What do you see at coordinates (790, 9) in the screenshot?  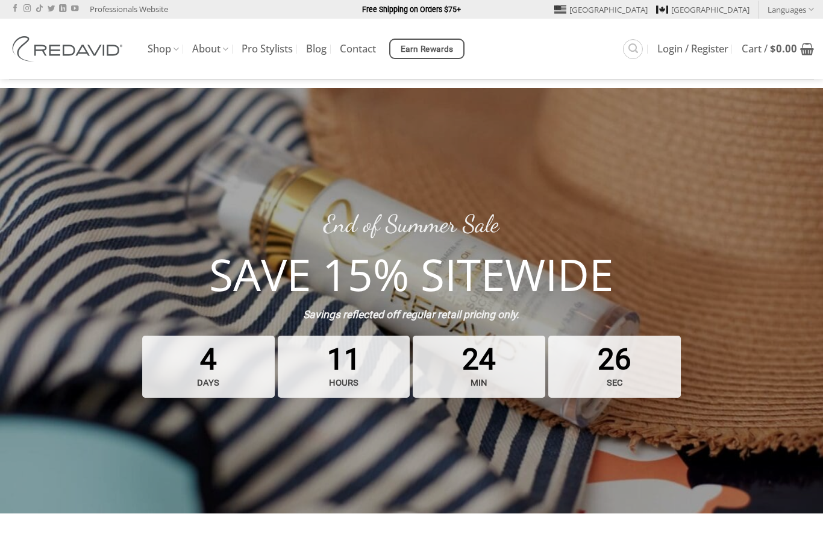 I see `a: Languages` at bounding box center [790, 9].